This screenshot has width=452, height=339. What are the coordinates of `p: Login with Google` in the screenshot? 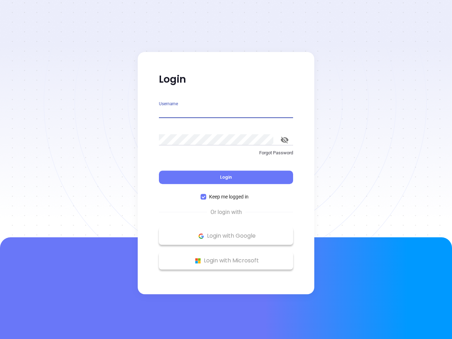 It's located at (226, 236).